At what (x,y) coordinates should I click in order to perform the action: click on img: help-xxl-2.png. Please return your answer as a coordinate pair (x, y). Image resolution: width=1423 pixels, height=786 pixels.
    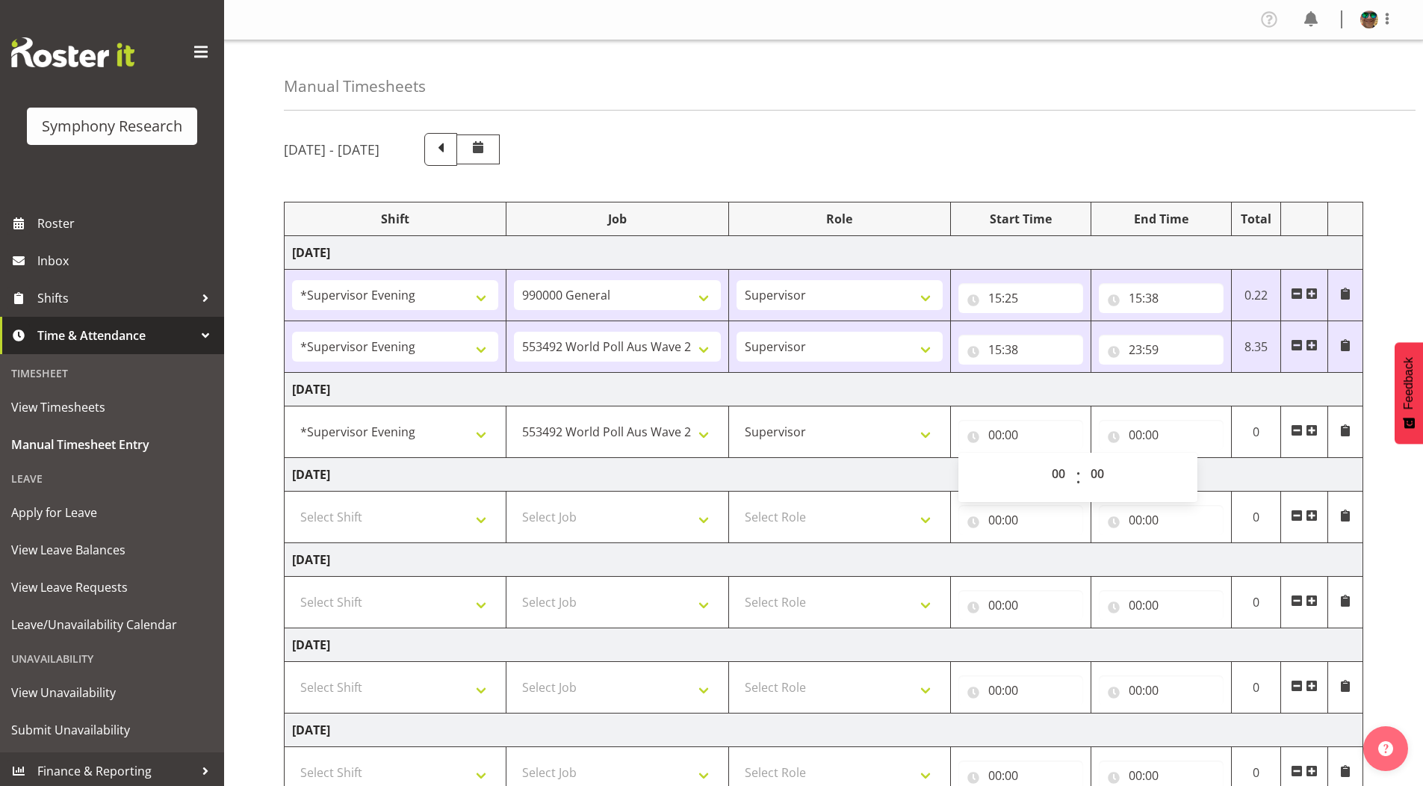
    Looking at the image, I should click on (1385, 748).